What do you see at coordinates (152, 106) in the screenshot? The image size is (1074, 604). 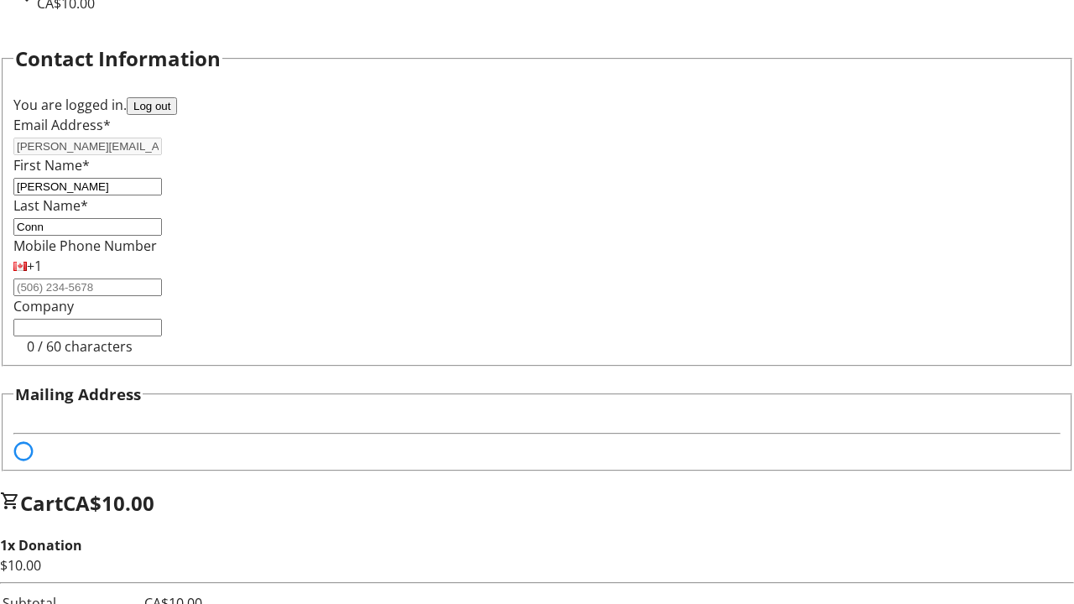 I see `button: Log out` at bounding box center [152, 106].